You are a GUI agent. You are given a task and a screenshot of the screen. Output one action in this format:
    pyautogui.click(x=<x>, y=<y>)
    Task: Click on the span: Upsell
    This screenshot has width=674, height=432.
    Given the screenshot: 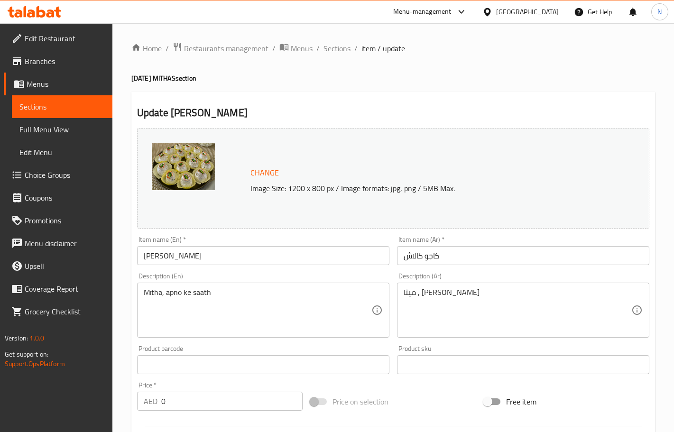 What is the action you would take?
    pyautogui.click(x=65, y=266)
    